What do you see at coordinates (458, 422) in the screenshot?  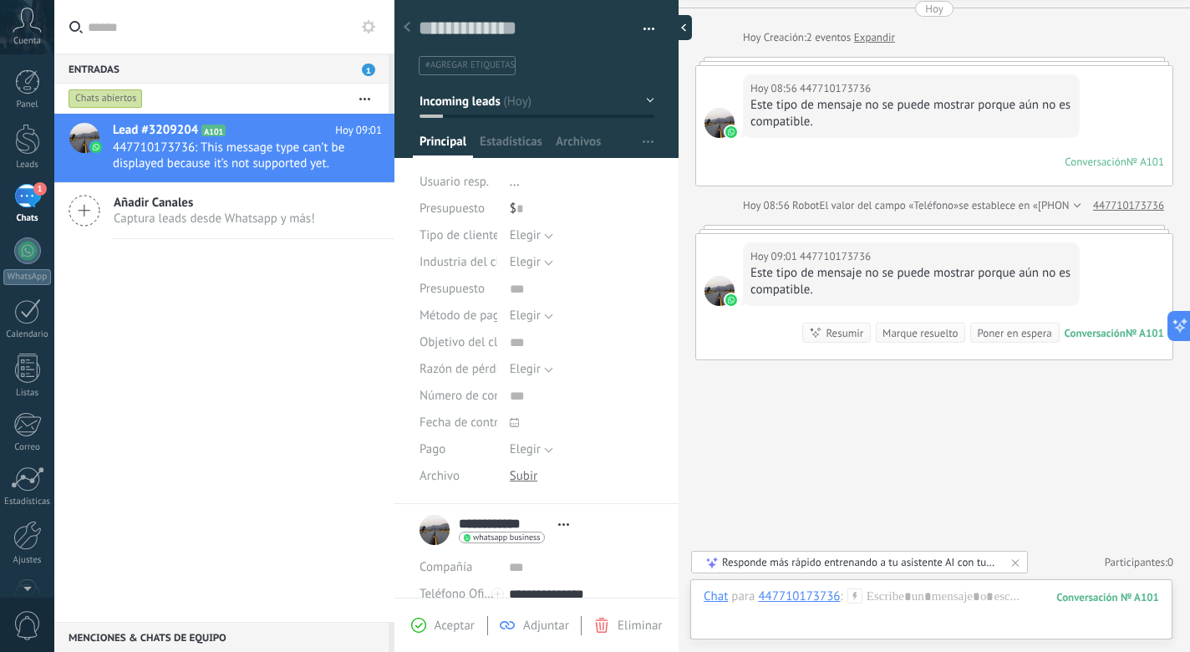 I see `div: Fecha de contrato` at bounding box center [458, 422].